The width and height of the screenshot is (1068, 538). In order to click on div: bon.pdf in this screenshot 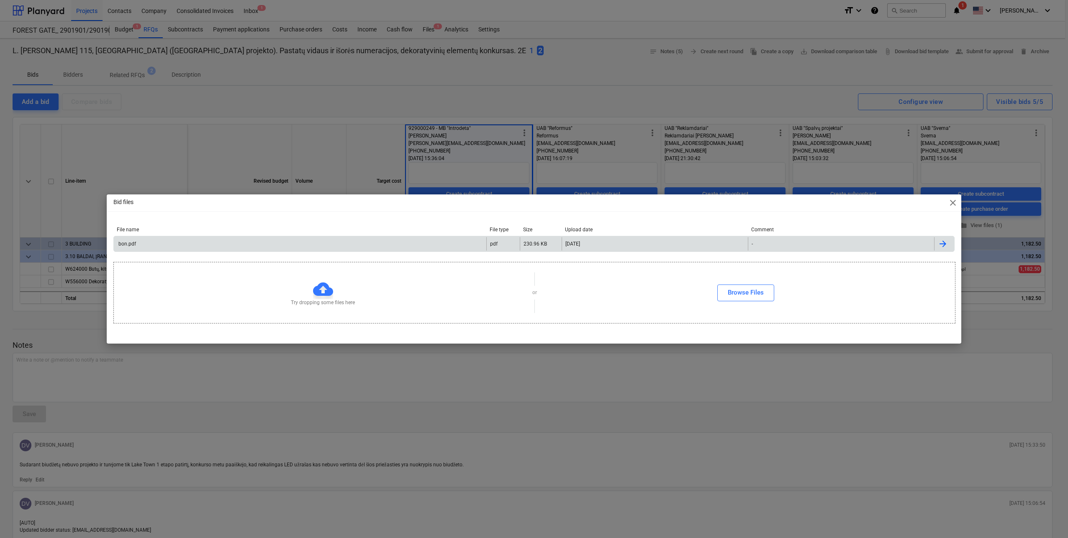, I will do `click(126, 244)`.